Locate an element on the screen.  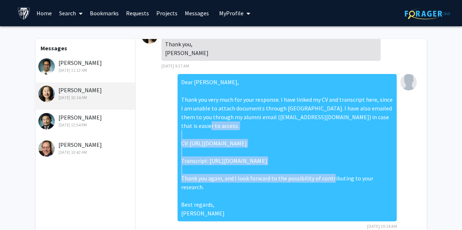
b: Messages is located at coordinates (54, 48).